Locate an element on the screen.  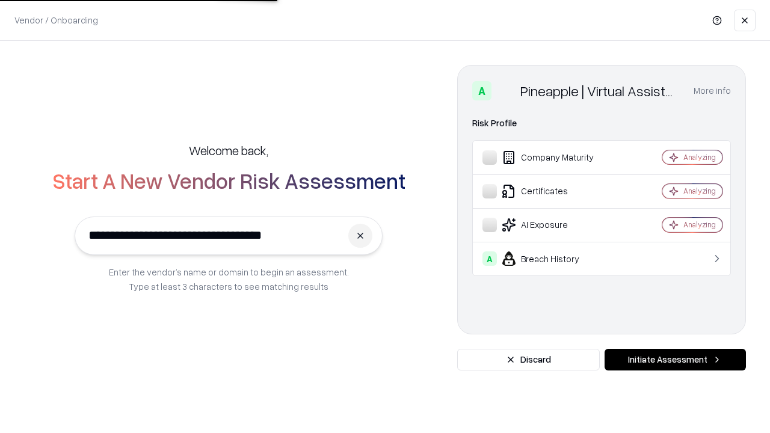
h2: Start A New Vendor Risk Assessment is located at coordinates (229, 181).